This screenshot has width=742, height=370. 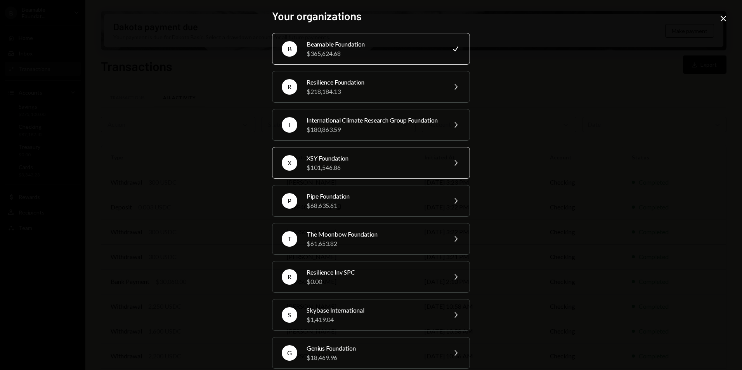 What do you see at coordinates (374, 282) in the screenshot?
I see `div: $0.00` at bounding box center [374, 282].